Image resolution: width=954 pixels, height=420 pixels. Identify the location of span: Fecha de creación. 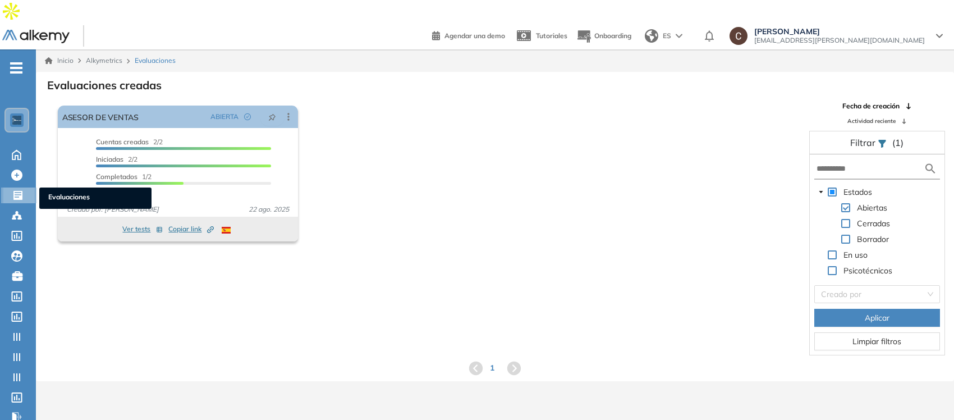
(871, 106).